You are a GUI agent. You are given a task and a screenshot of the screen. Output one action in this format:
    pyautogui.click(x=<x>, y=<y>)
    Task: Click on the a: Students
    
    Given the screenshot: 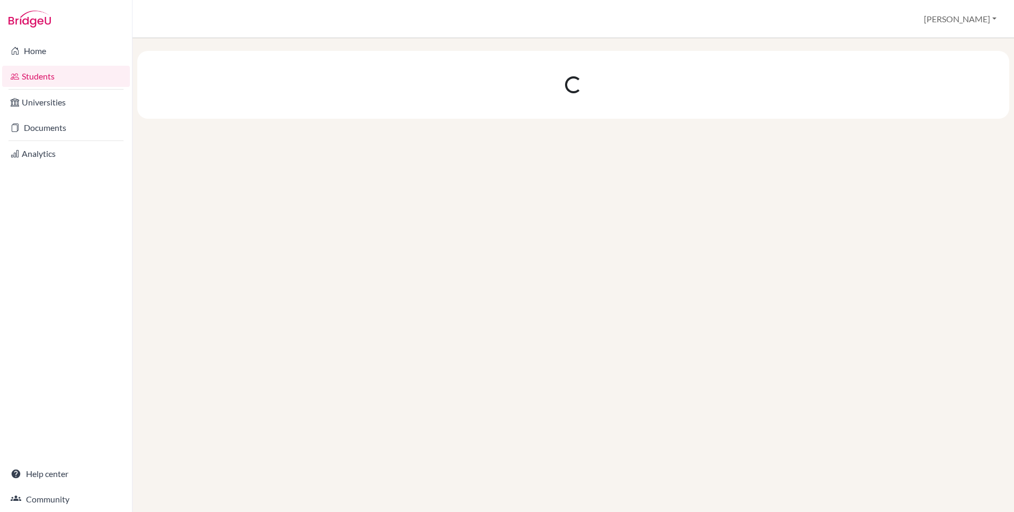 What is the action you would take?
    pyautogui.click(x=66, y=76)
    